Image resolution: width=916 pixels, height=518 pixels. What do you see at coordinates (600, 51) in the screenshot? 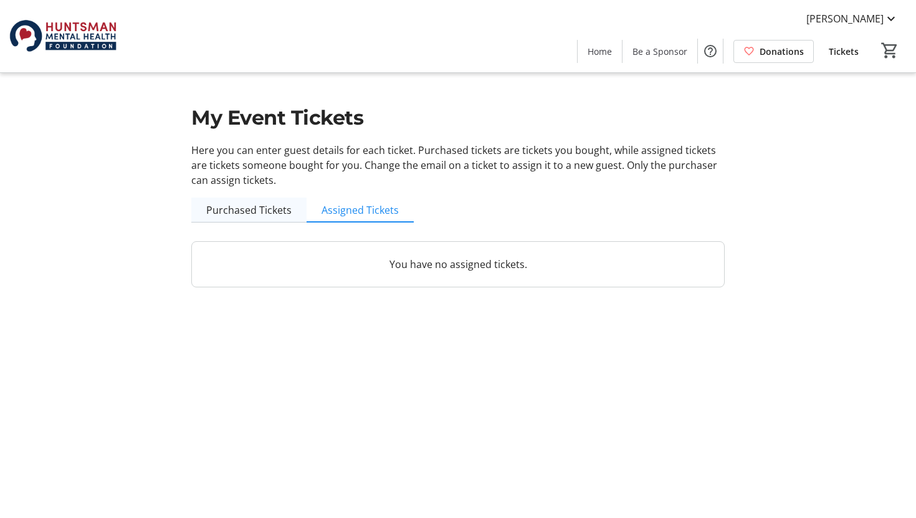
I see `a: Home` at bounding box center [600, 51].